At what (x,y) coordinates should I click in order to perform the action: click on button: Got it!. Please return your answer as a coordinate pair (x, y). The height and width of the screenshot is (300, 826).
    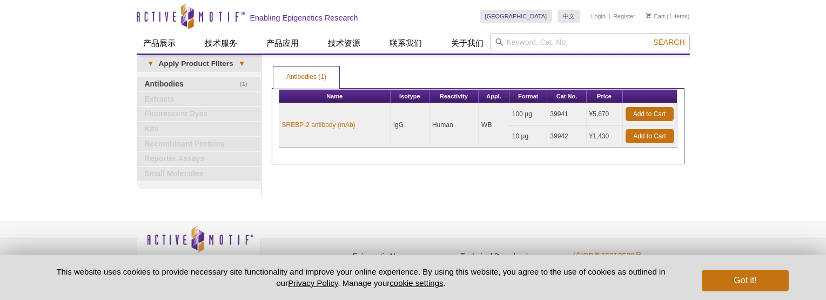
    Looking at the image, I should click on (745, 280).